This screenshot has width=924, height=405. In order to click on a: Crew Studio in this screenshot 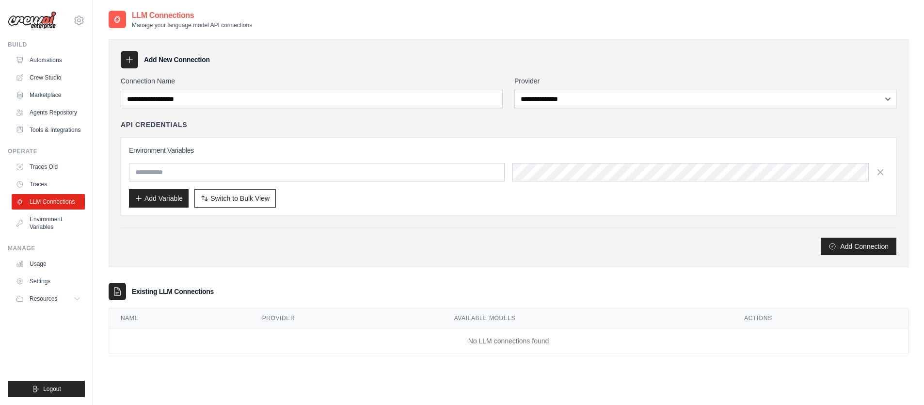, I will do `click(48, 78)`.